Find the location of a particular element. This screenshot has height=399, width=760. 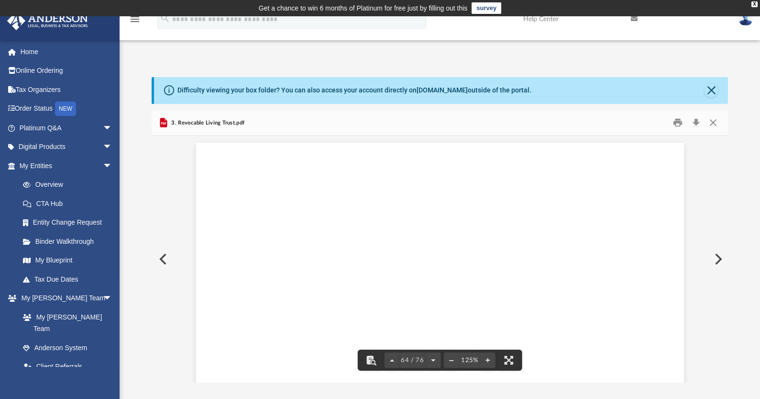

button: Zoom in is located at coordinates (488, 360).